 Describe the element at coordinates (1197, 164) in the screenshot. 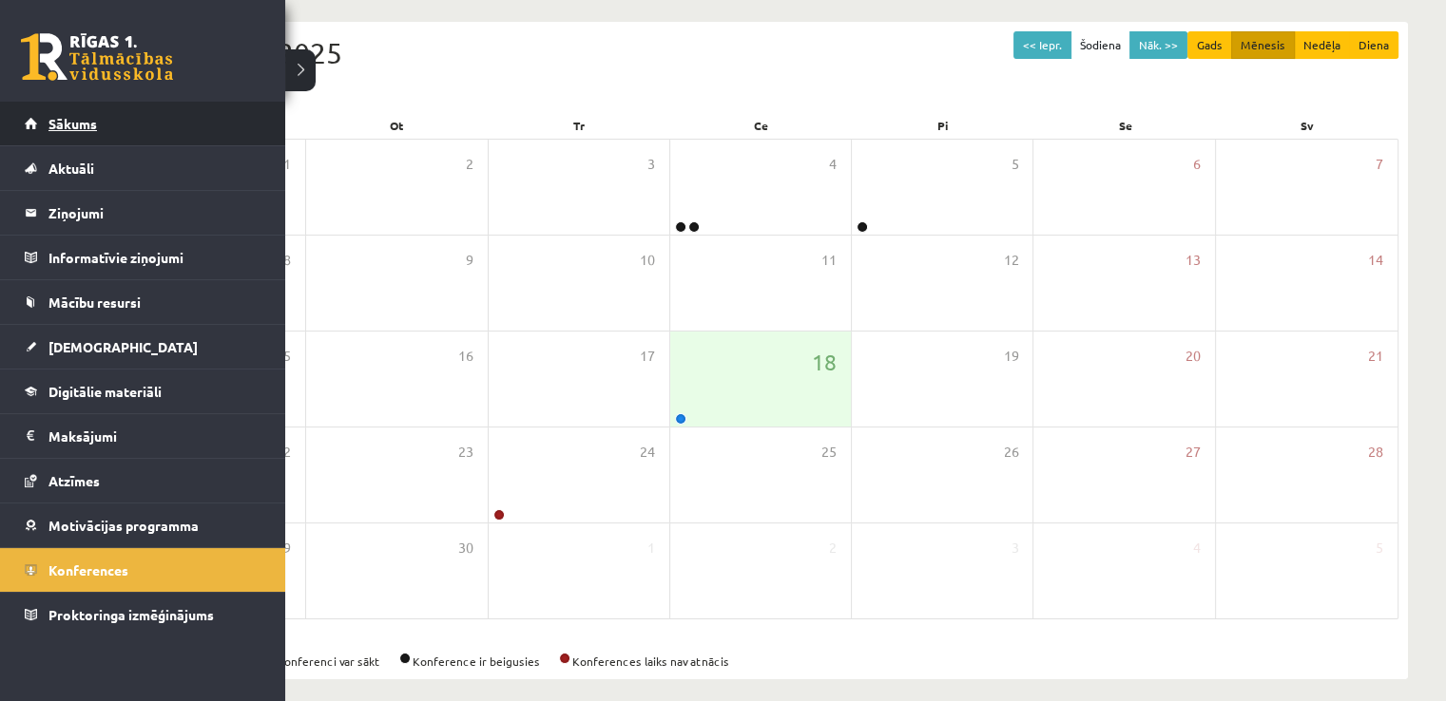

I see `span: 6` at that location.